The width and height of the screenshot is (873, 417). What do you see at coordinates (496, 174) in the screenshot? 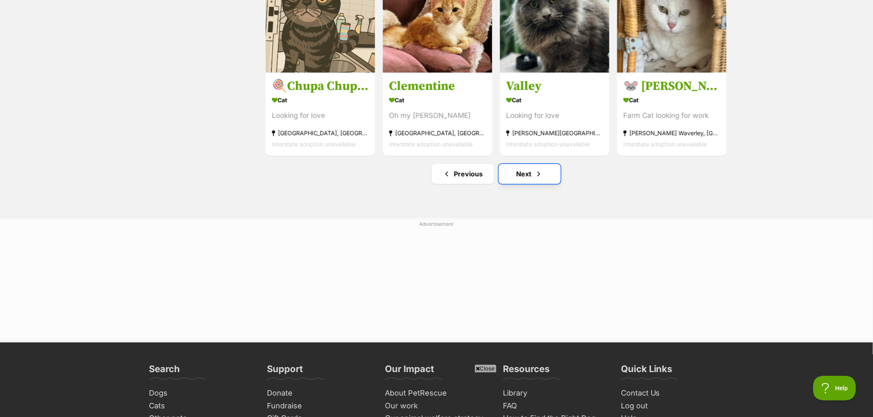
I see `nav: Pagination` at bounding box center [496, 174].